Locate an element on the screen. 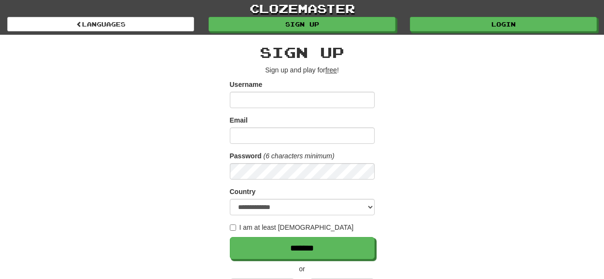 The width and height of the screenshot is (604, 279). a: Login is located at coordinates (503, 24).